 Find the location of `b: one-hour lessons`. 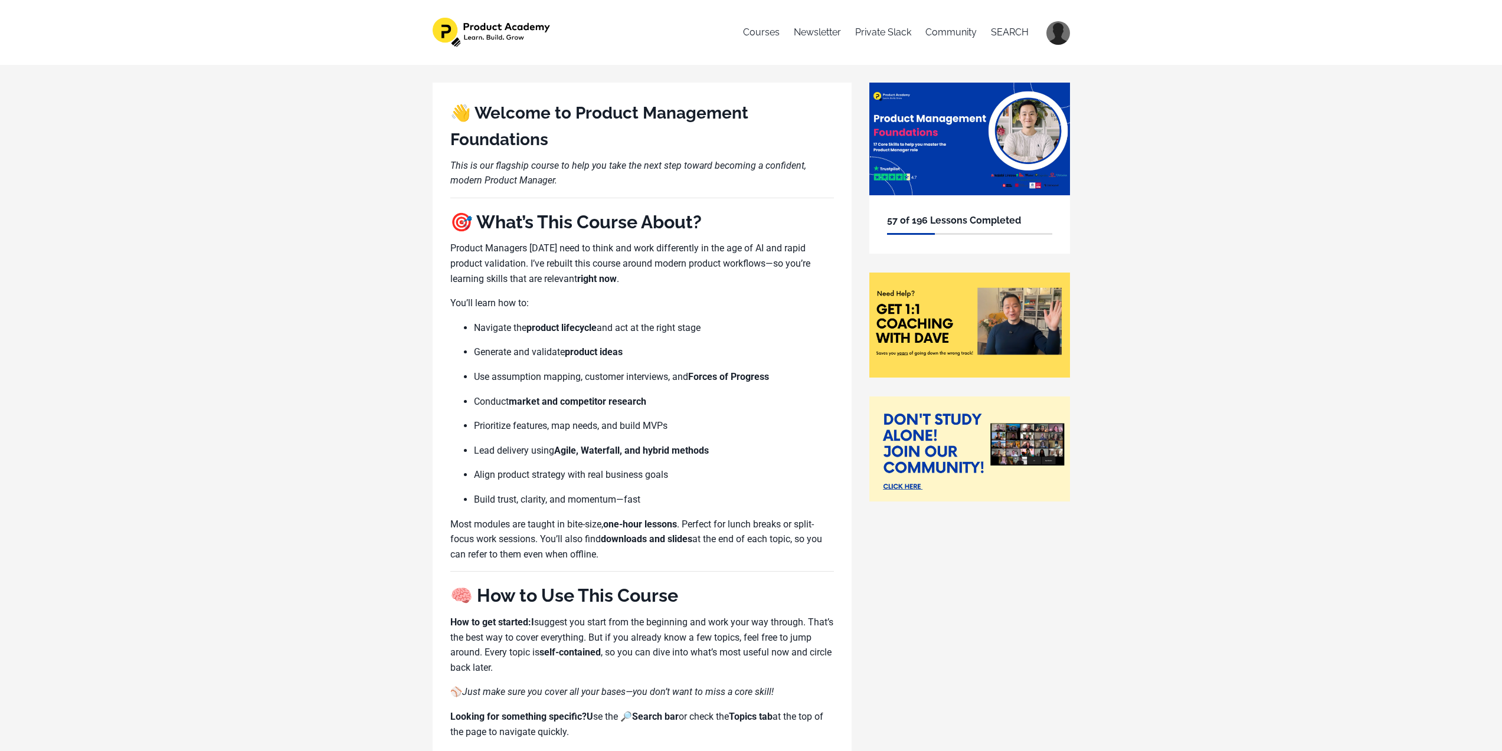

b: one-hour lessons is located at coordinates (640, 524).